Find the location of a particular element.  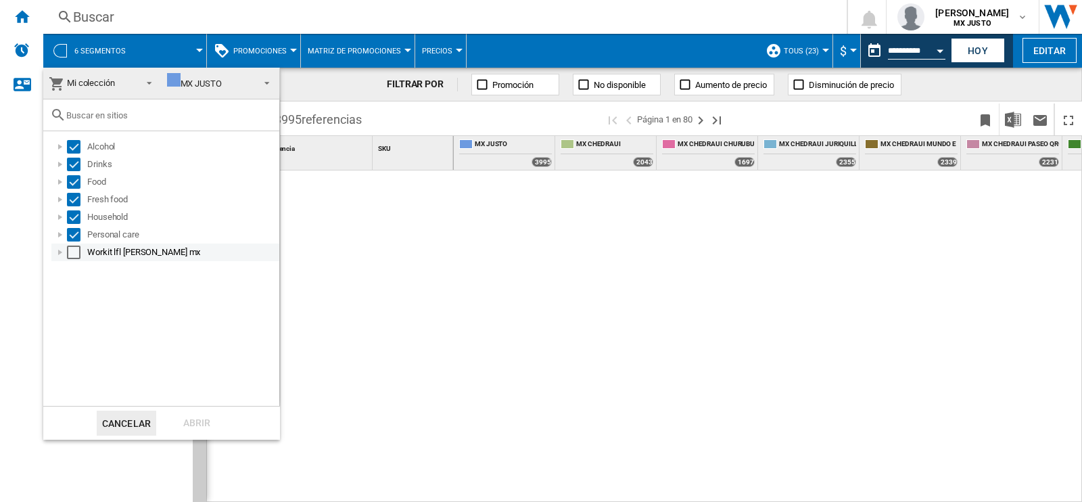

button: Cancelar is located at coordinates (126, 423).